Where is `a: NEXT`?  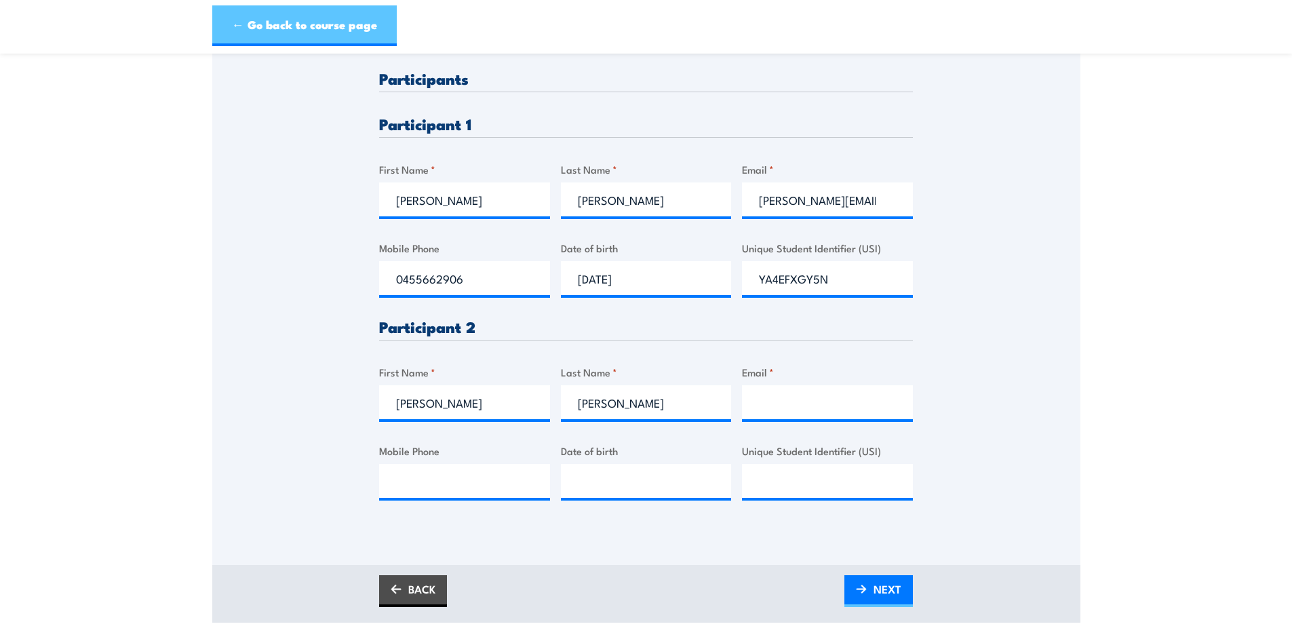 a: NEXT is located at coordinates (878, 591).